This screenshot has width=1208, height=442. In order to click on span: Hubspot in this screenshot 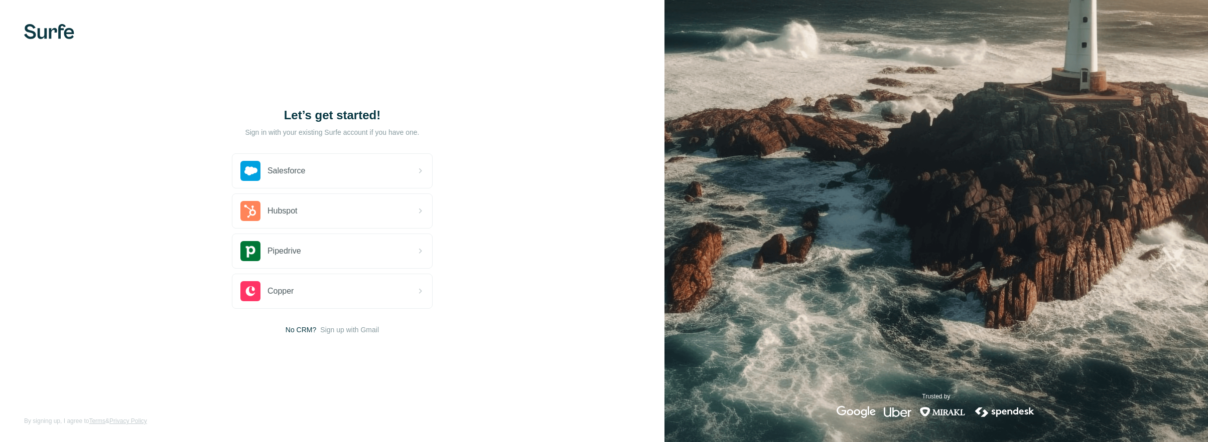, I will do `click(282, 211)`.